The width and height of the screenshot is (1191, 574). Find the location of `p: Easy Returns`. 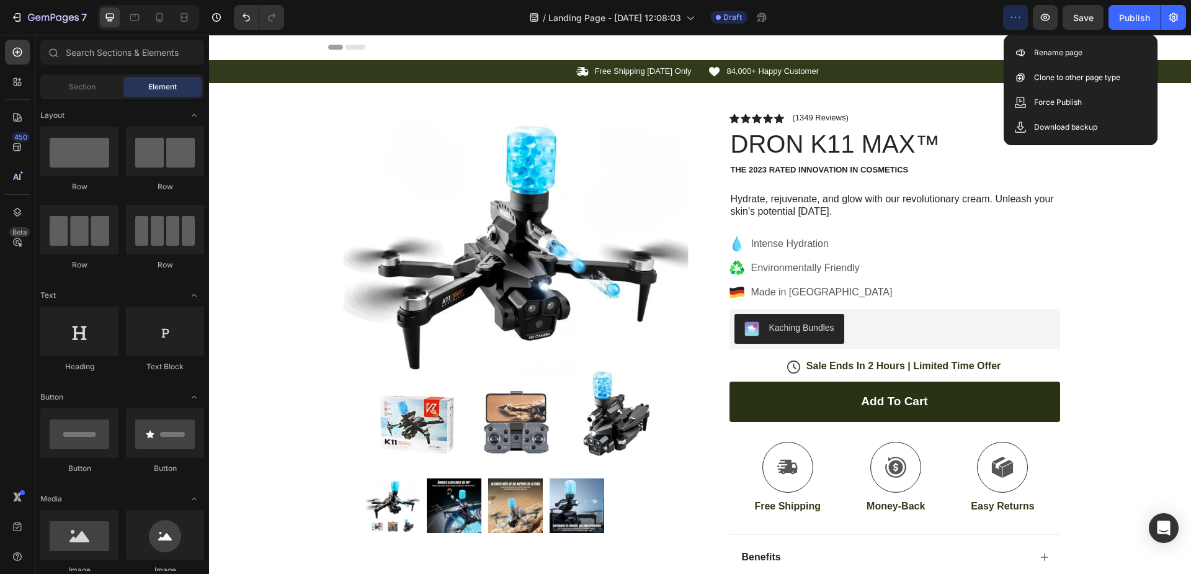

p: Easy Returns is located at coordinates (793, 471).